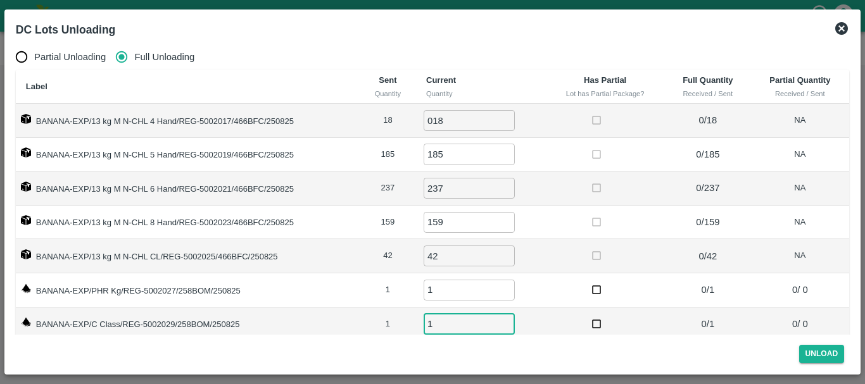 The width and height of the screenshot is (865, 384). Describe the element at coordinates (605, 94) in the screenshot. I see `div: Lot has Partial Package?` at that location.